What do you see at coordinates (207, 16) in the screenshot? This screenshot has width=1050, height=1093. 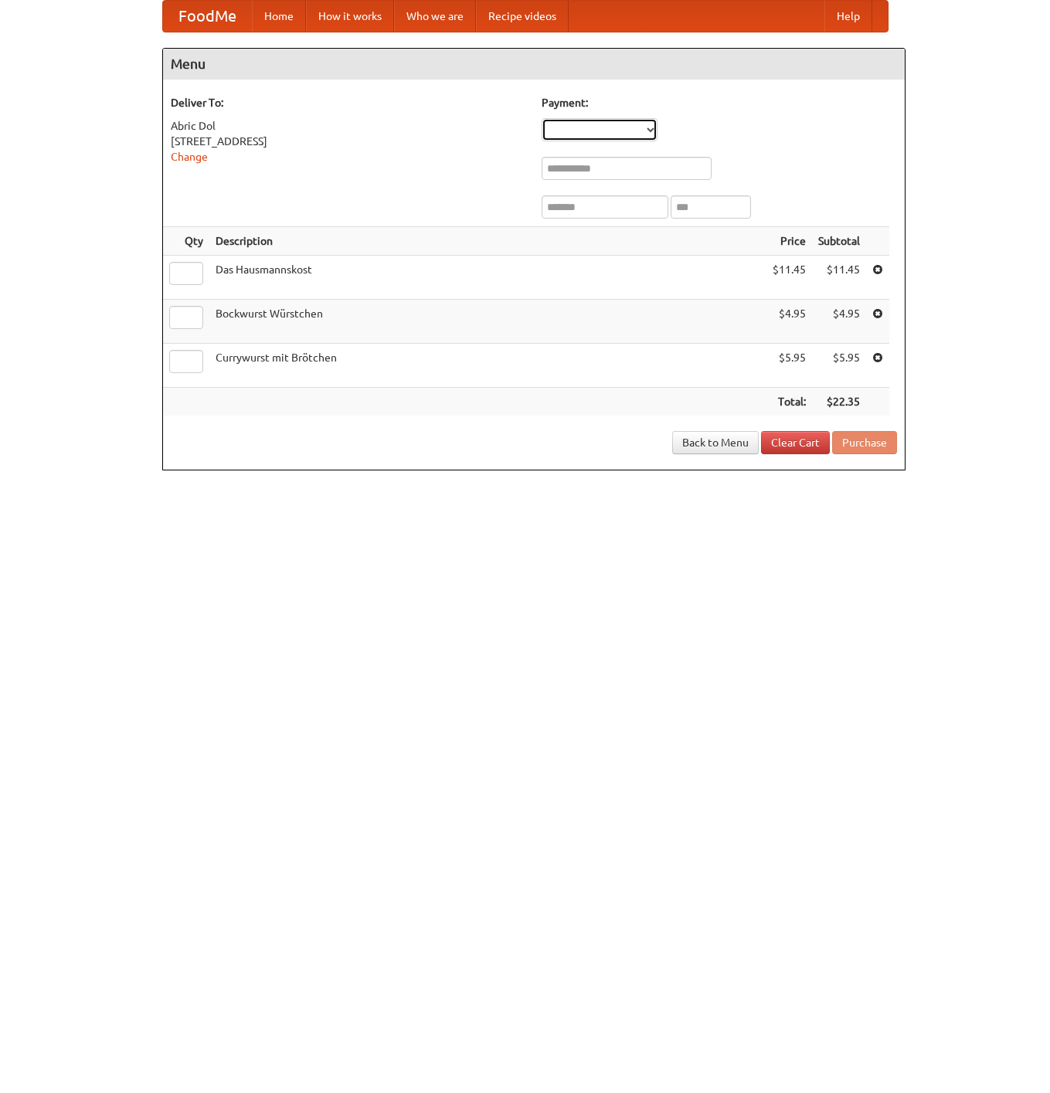 I see `a: FoodMe` at bounding box center [207, 16].